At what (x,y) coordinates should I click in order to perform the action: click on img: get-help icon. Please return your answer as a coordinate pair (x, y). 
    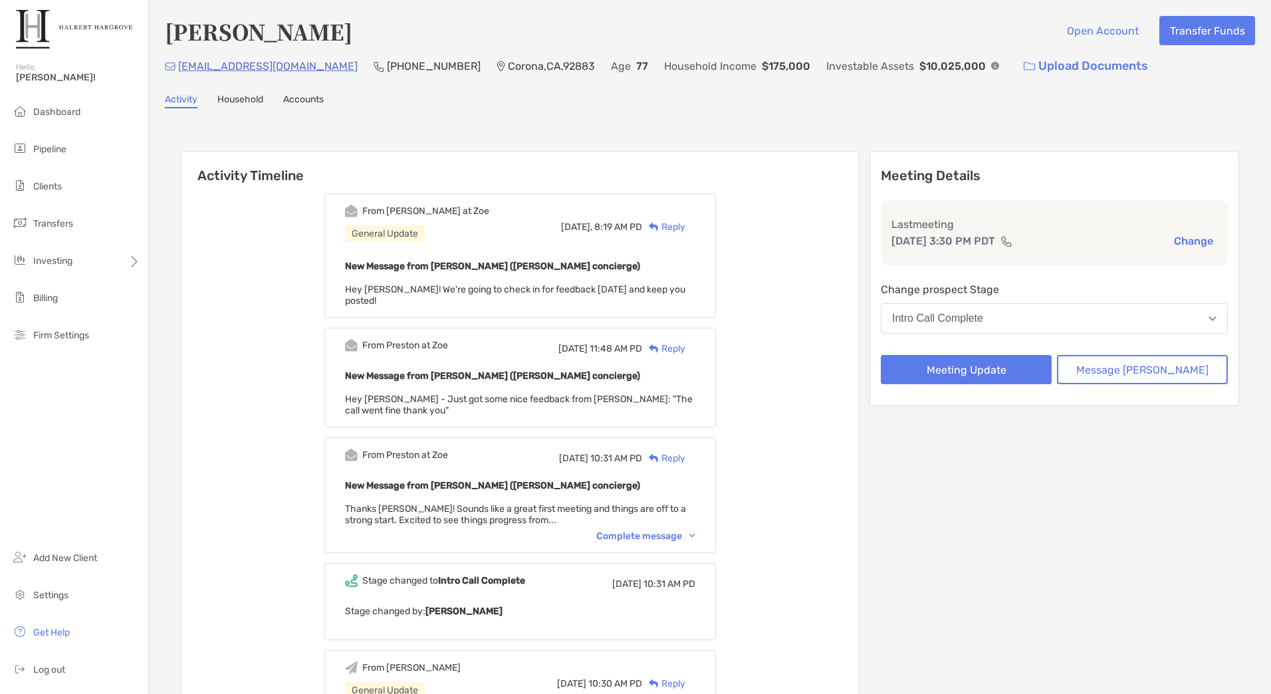
    Looking at the image, I should click on (20, 631).